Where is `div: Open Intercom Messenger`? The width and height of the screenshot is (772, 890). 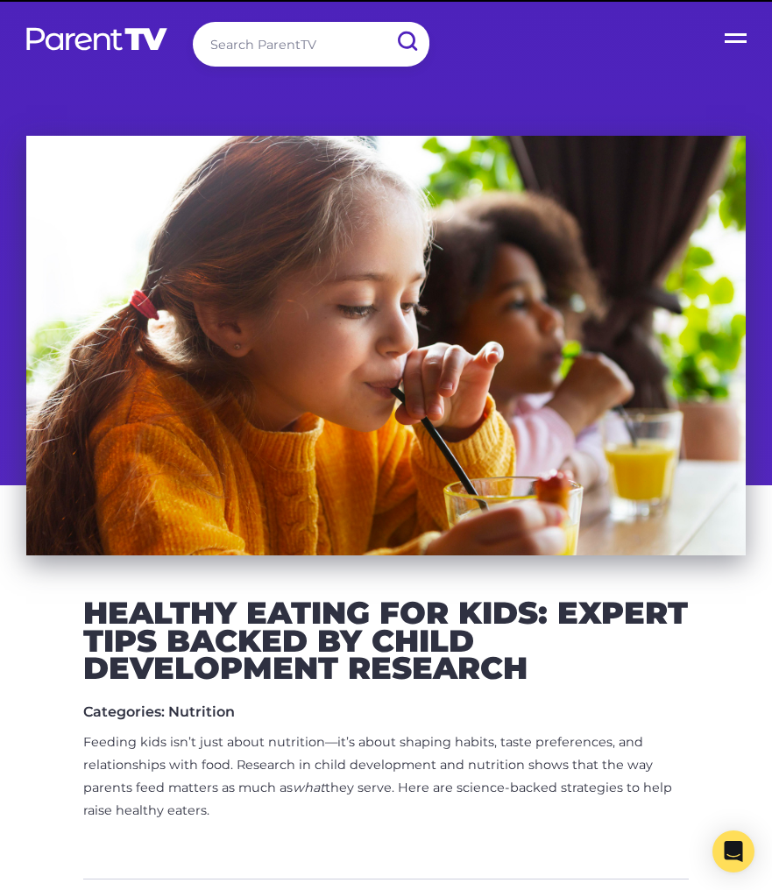 div: Open Intercom Messenger is located at coordinates (734, 852).